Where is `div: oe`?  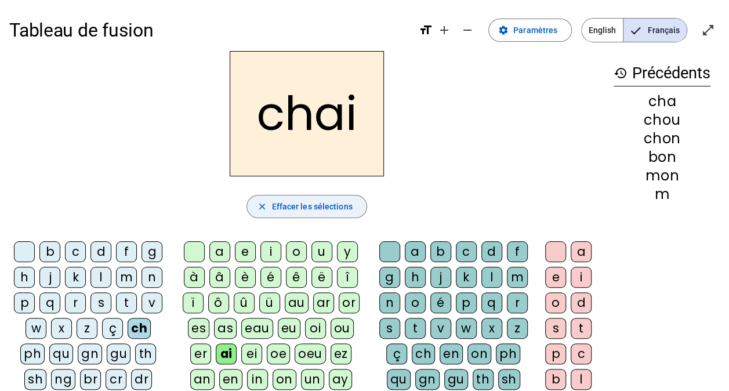 div: oe is located at coordinates (279, 354).